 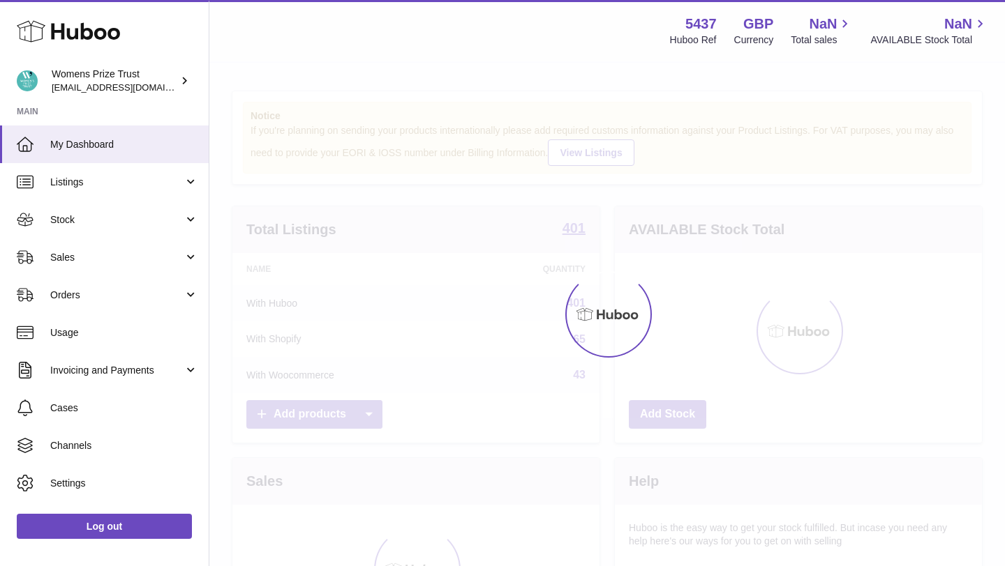 What do you see at coordinates (116, 257) in the screenshot?
I see `span: Sales` at bounding box center [116, 257].